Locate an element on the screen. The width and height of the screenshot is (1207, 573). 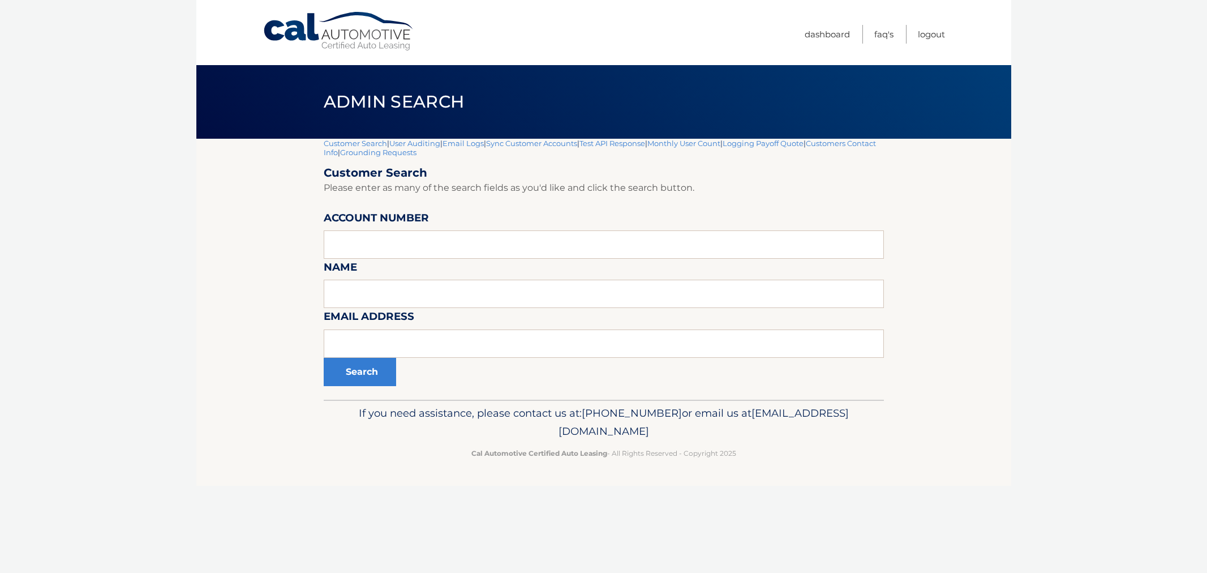
a: Sync Customer Accounts is located at coordinates (531, 143).